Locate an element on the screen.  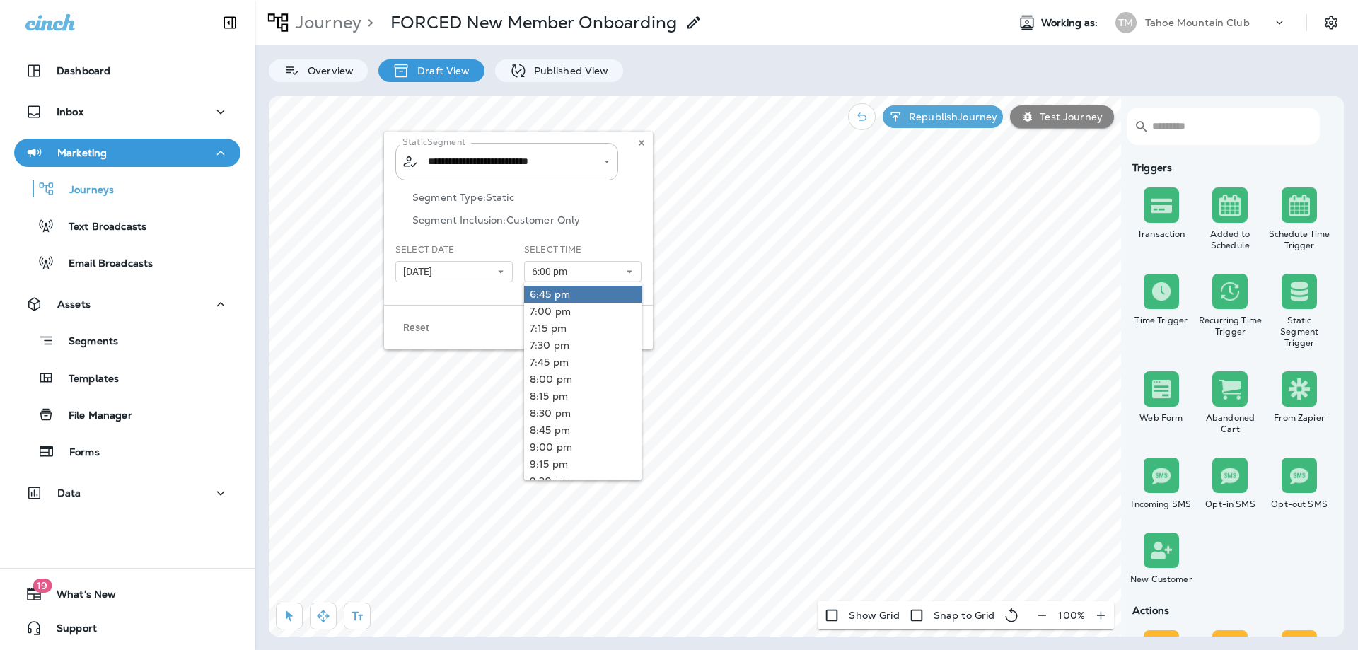
p: Published View is located at coordinates (568, 71).